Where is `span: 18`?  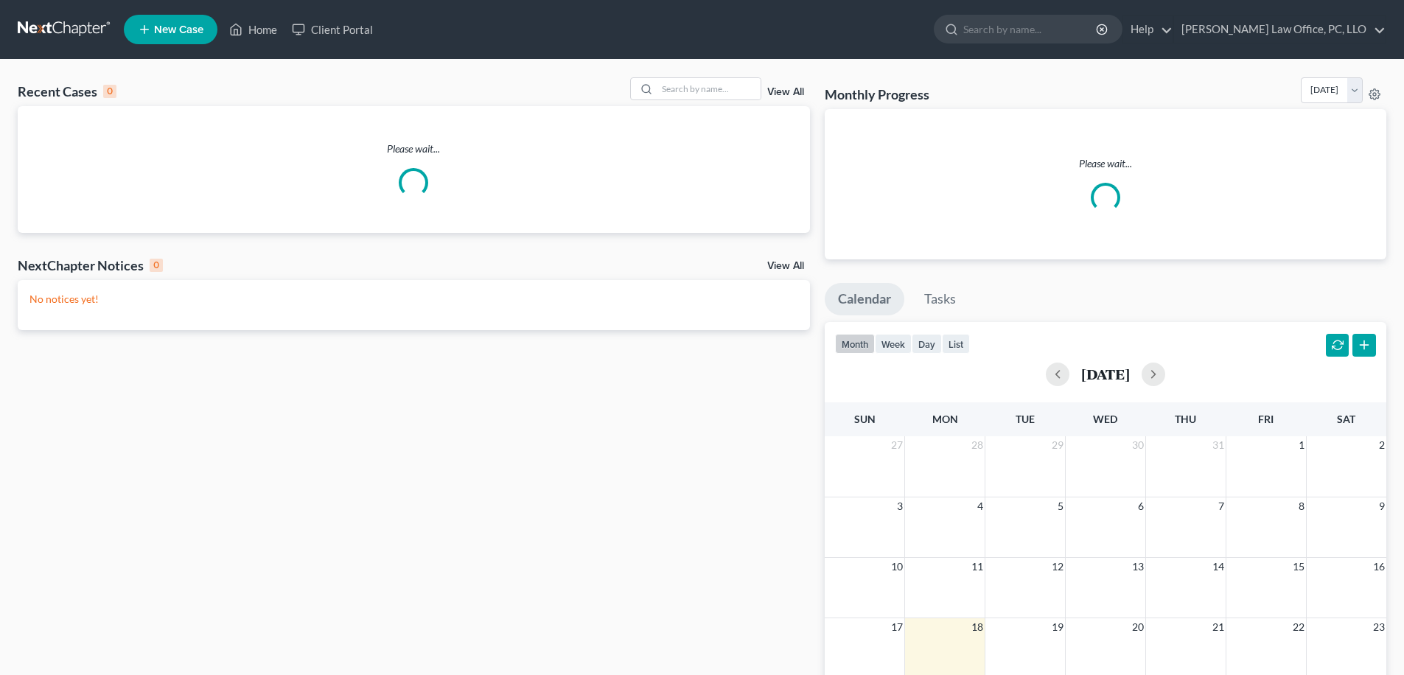
span: 18 is located at coordinates (977, 627).